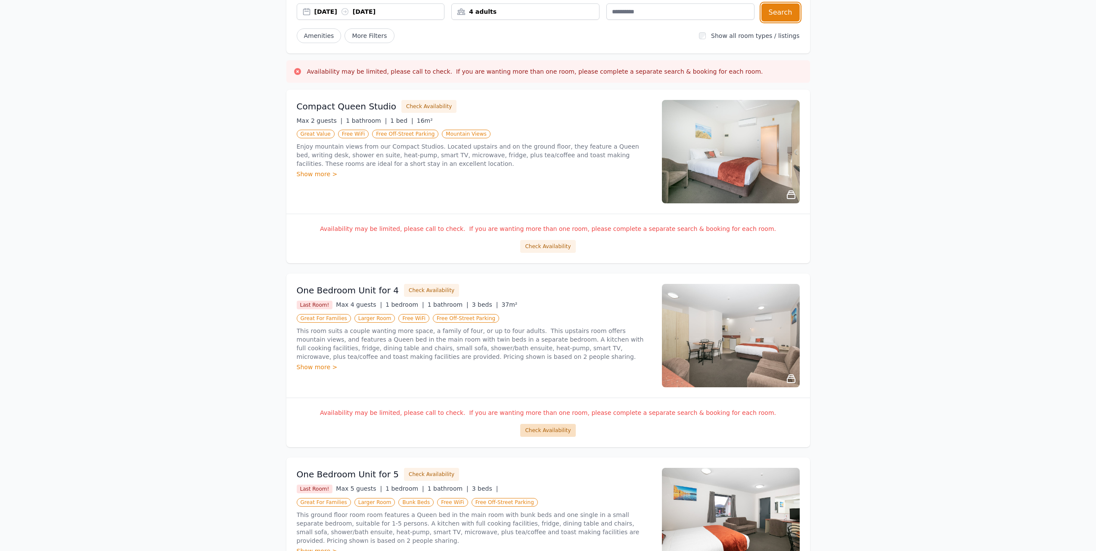 This screenshot has height=551, width=1096. What do you see at coordinates (474, 528) in the screenshot?
I see `p: This ground floor room room features a Queen bed in the main room with bunk beds and one single i...` at bounding box center [474, 528].